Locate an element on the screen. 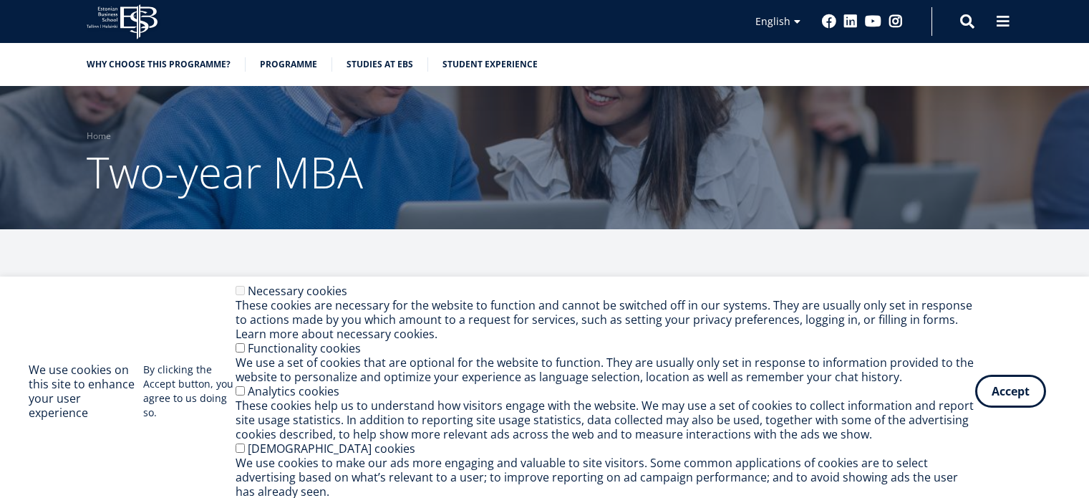 This screenshot has width=1089, height=498. a: Home is located at coordinates (99, 136).